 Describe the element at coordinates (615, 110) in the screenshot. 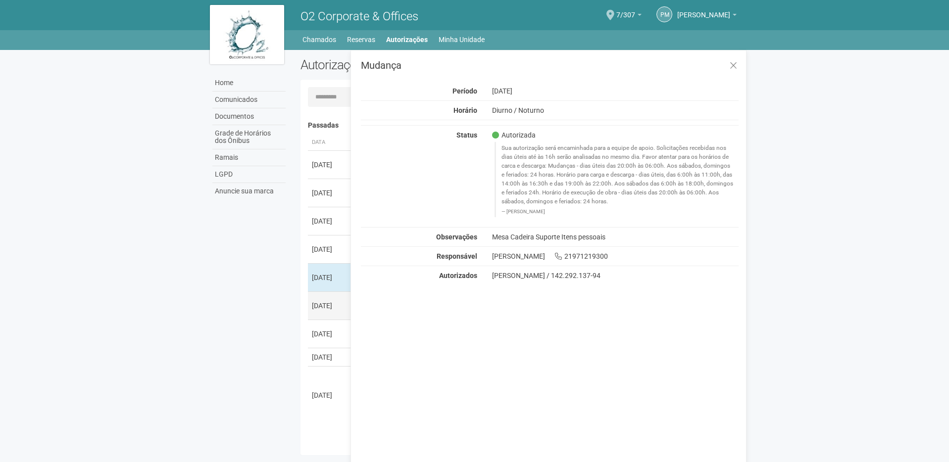

I see `div: Diurno / Noturno` at that location.